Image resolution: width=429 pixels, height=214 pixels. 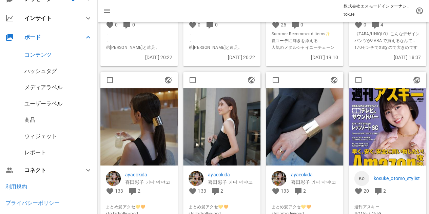 I want to click on img: 1479113538906849_18522140974024637_4291333314194300987_n.jpg, so click(x=222, y=127).